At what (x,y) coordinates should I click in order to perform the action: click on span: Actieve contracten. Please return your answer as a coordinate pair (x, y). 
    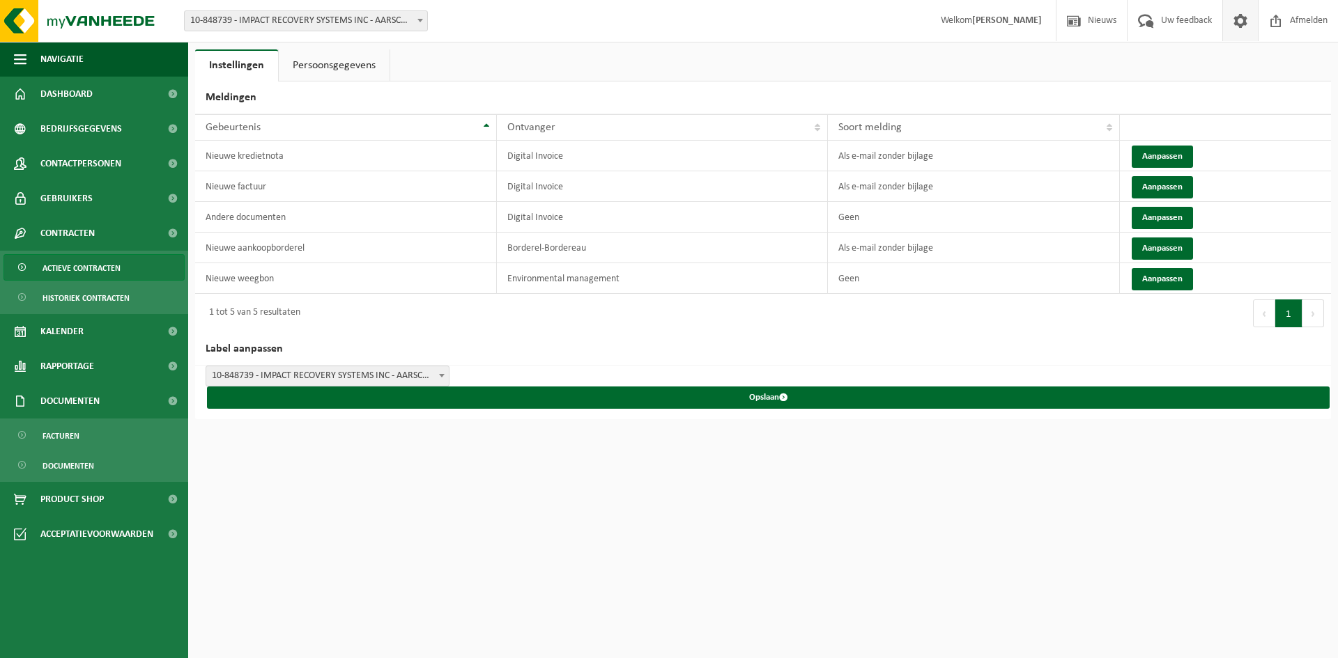
    Looking at the image, I should click on (82, 268).